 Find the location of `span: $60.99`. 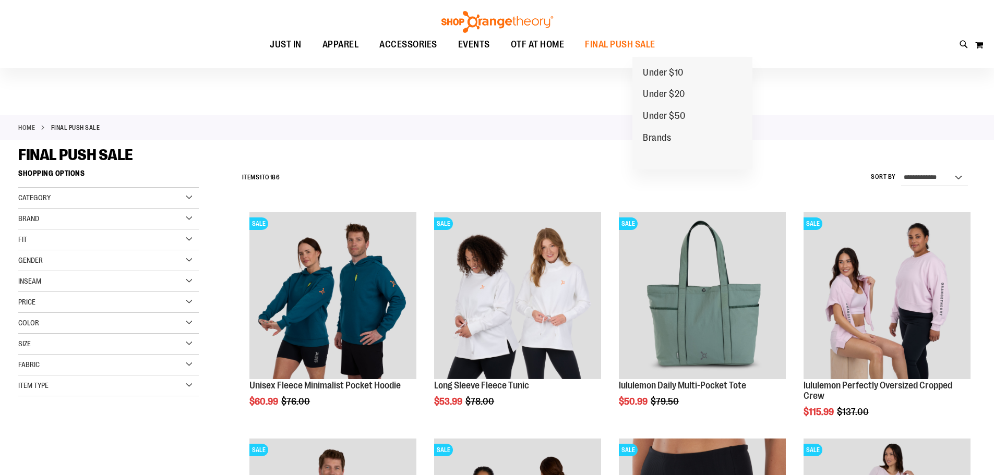

span: $60.99 is located at coordinates (264, 402).